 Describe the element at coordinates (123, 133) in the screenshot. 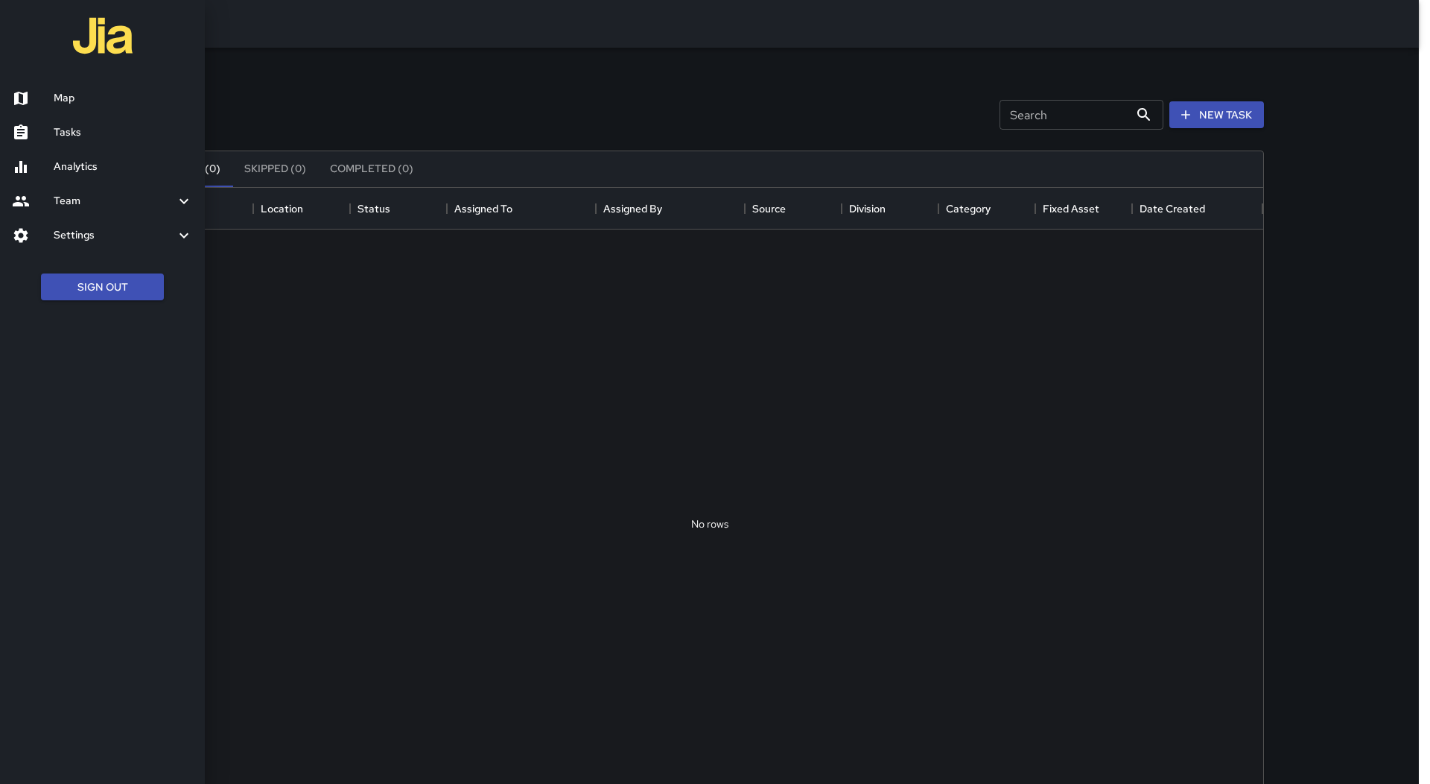

I see `h6: Tasks` at that location.